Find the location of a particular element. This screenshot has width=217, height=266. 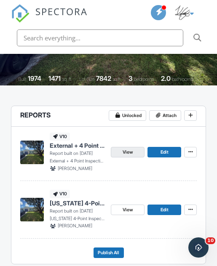

div: 1974 is located at coordinates (35, 78).